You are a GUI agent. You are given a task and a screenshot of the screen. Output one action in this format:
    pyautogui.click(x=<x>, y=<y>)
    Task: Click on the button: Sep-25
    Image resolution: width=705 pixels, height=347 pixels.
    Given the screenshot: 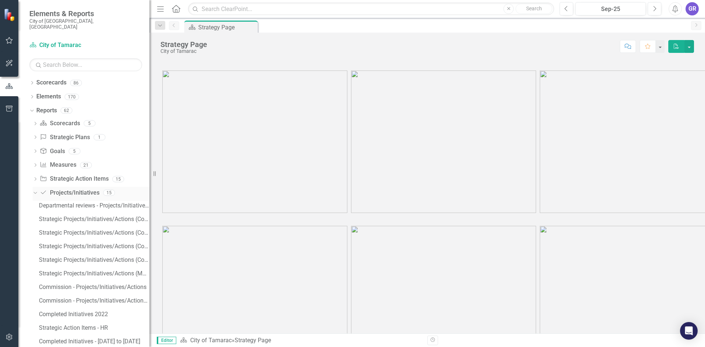 What is the action you would take?
    pyautogui.click(x=610, y=9)
    